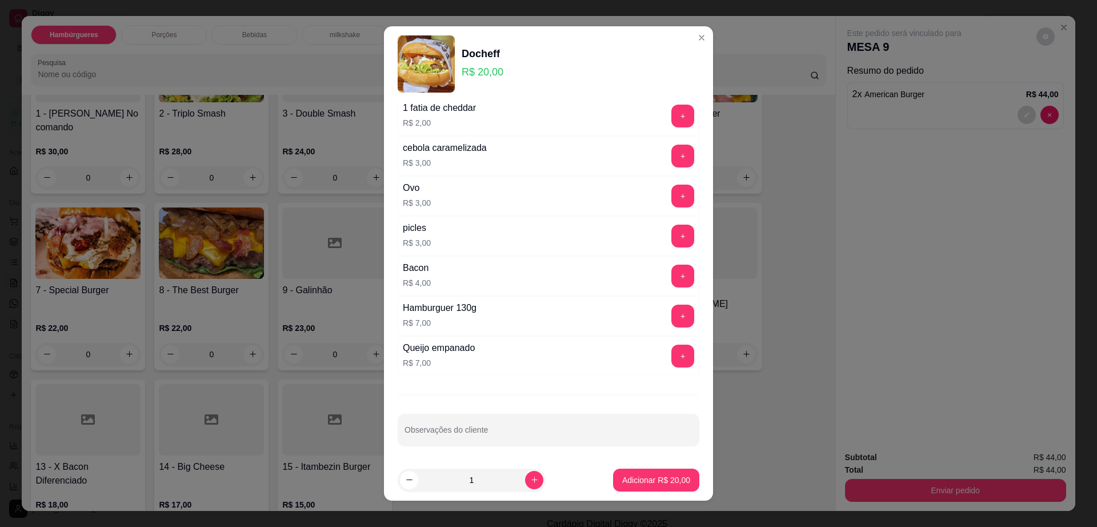 This screenshot has height=527, width=1097. What do you see at coordinates (702, 38) in the screenshot?
I see `button: Close` at bounding box center [702, 38].